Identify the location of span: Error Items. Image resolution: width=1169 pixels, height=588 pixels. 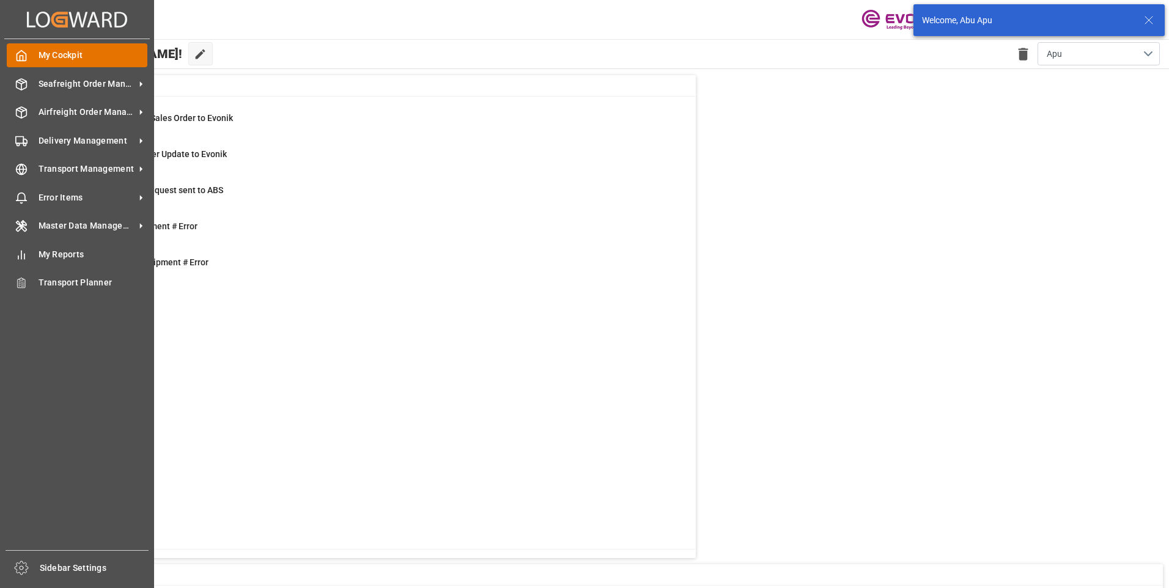
(87, 198).